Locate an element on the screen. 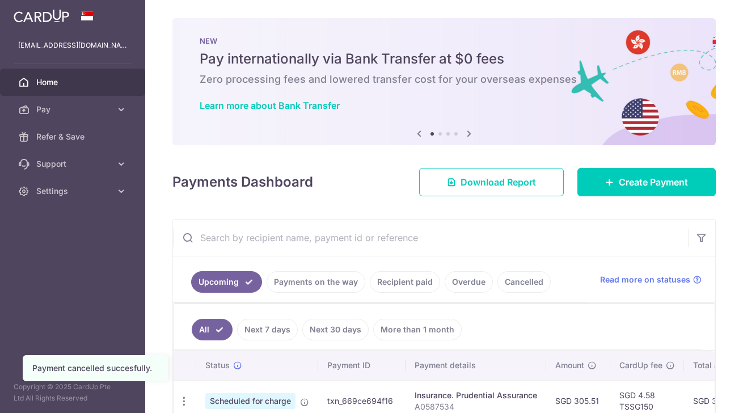 Image resolution: width=743 pixels, height=413 pixels. input: Search by recipient name, payment id or reference is located at coordinates (431, 238).